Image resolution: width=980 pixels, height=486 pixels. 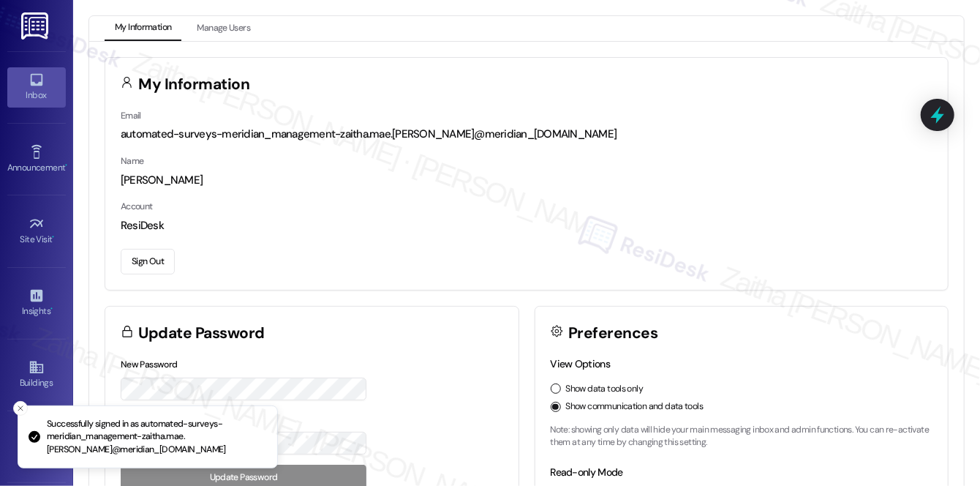 What do you see at coordinates (37, 447) in the screenshot?
I see `a: Leads` at bounding box center [37, 447].